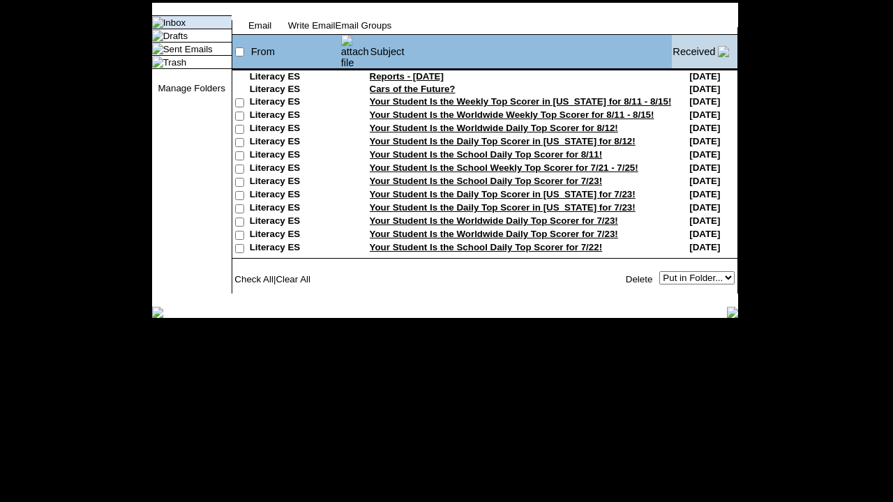 Image resolution: width=893 pixels, height=502 pixels. What do you see at coordinates (355, 52) in the screenshot?
I see `img: attach file` at bounding box center [355, 52].